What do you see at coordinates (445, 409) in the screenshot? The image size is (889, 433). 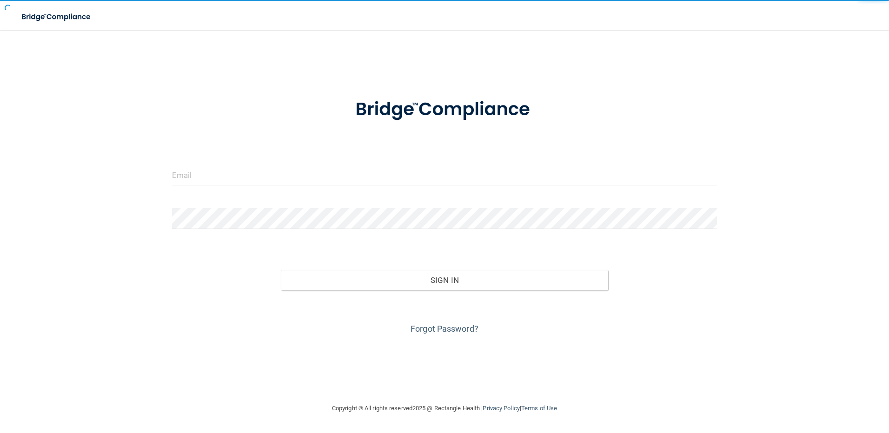 I see `div: Copyright © All rights reserved 2025 @ Rectangle Health | |` at bounding box center [445, 409].